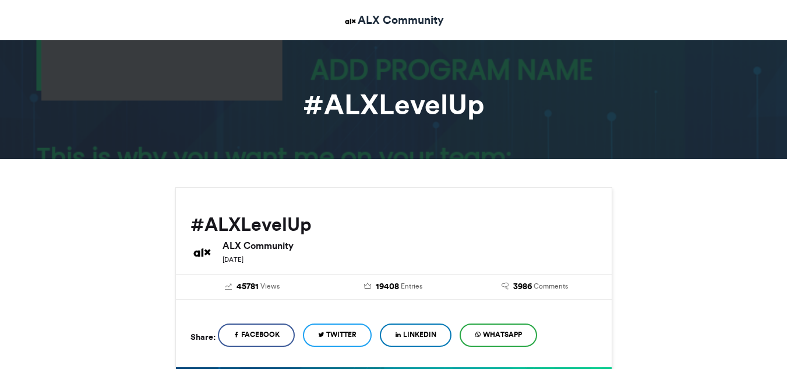 The height and width of the screenshot is (369, 787). I want to click on a: 19408 Entries, so click(393, 287).